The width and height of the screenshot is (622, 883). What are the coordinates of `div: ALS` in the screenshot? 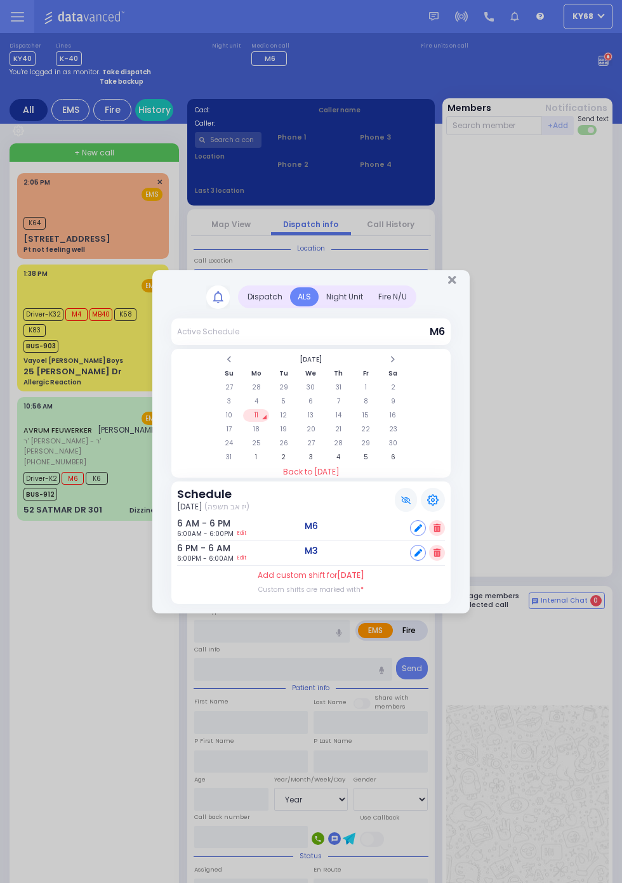 It's located at (304, 297).